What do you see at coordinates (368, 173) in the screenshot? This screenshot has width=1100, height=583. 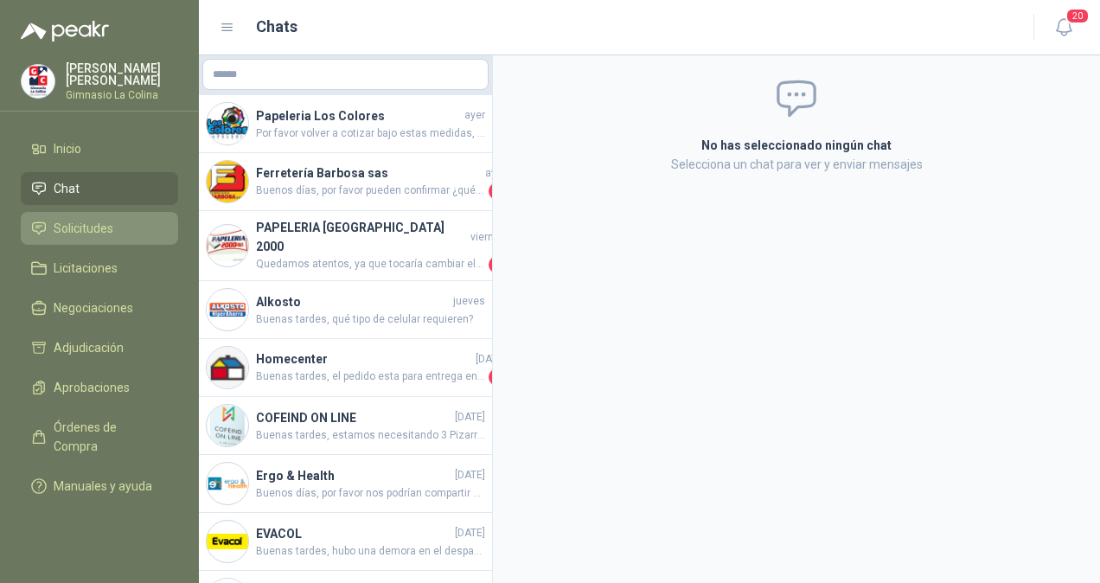 I see `h4: Ferretería Barbosa sas` at bounding box center [368, 173].